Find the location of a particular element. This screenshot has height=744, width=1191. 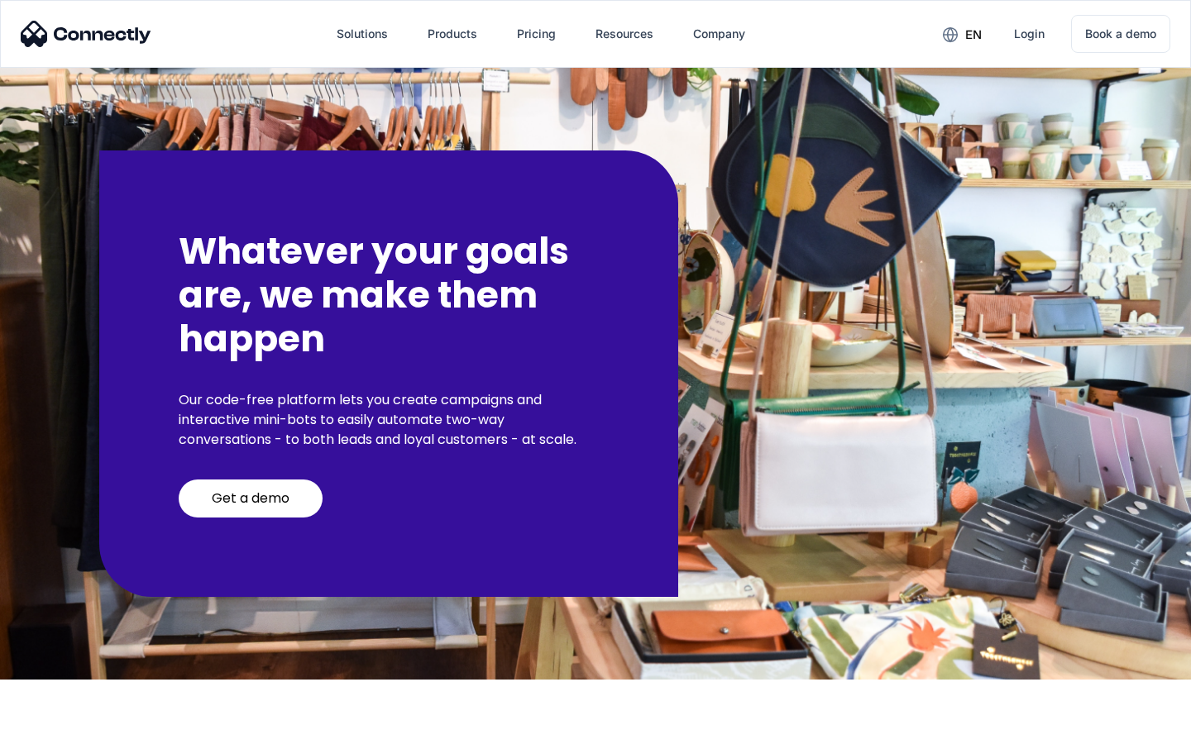

a: Login is located at coordinates (1029, 34).